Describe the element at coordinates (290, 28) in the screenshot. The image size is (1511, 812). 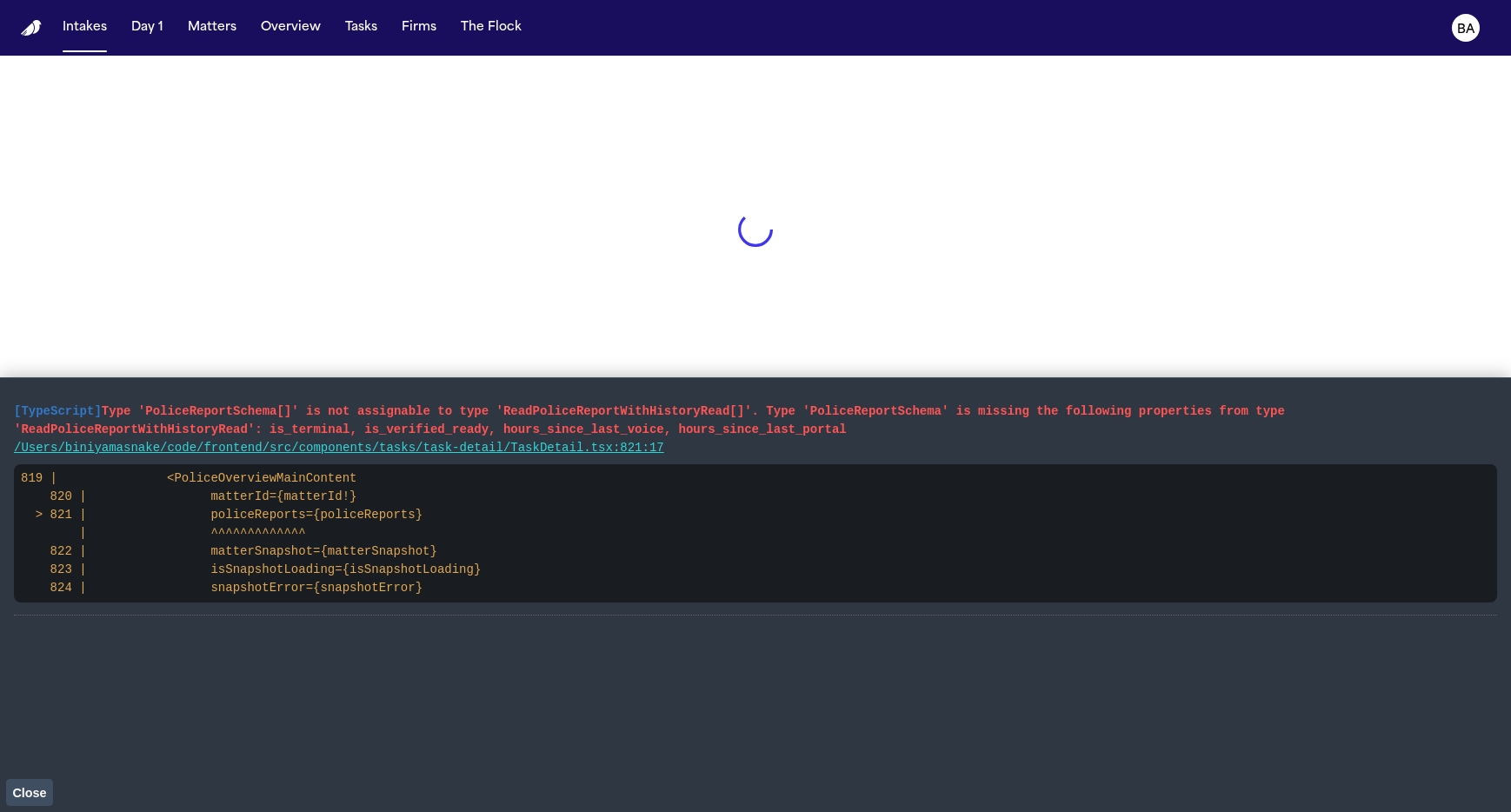
I see `button: Overview` at that location.